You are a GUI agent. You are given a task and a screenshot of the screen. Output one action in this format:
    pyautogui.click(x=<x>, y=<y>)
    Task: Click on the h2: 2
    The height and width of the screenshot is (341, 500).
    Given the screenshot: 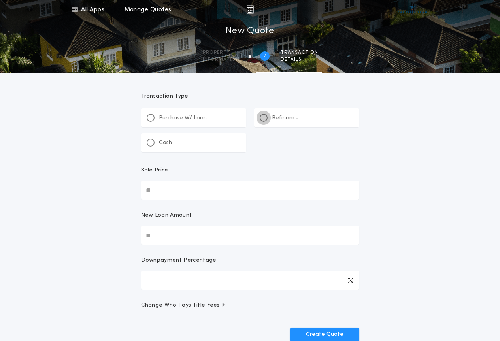 What is the action you would take?
    pyautogui.click(x=265, y=56)
    